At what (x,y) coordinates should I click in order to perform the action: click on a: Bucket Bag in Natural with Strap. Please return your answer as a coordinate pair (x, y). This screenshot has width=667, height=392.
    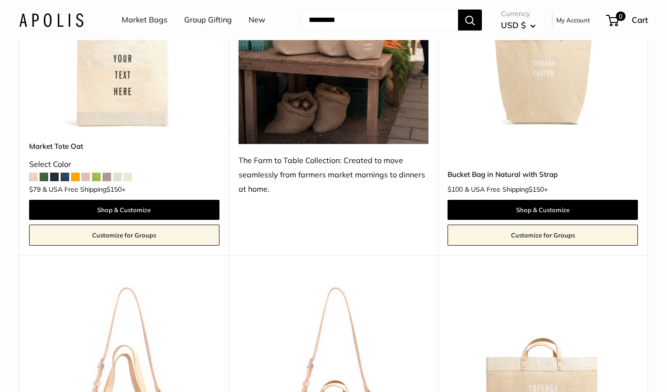
    Looking at the image, I should click on (542, 174).